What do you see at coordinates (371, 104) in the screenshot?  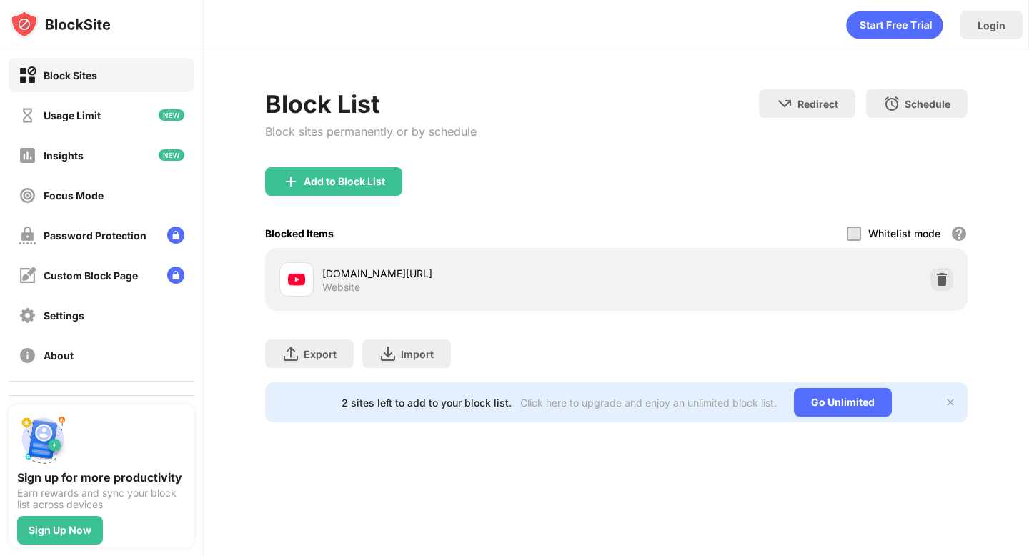 I see `div: Block List` at bounding box center [371, 104].